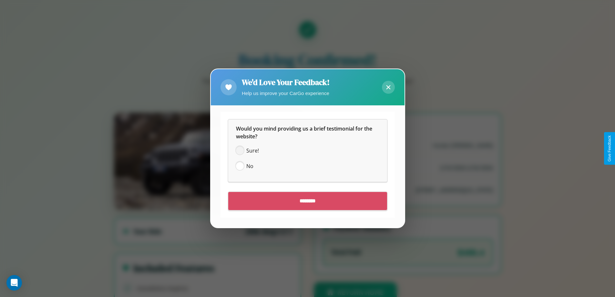  I want to click on h2: We'd Love Your Feedback!, so click(286, 82).